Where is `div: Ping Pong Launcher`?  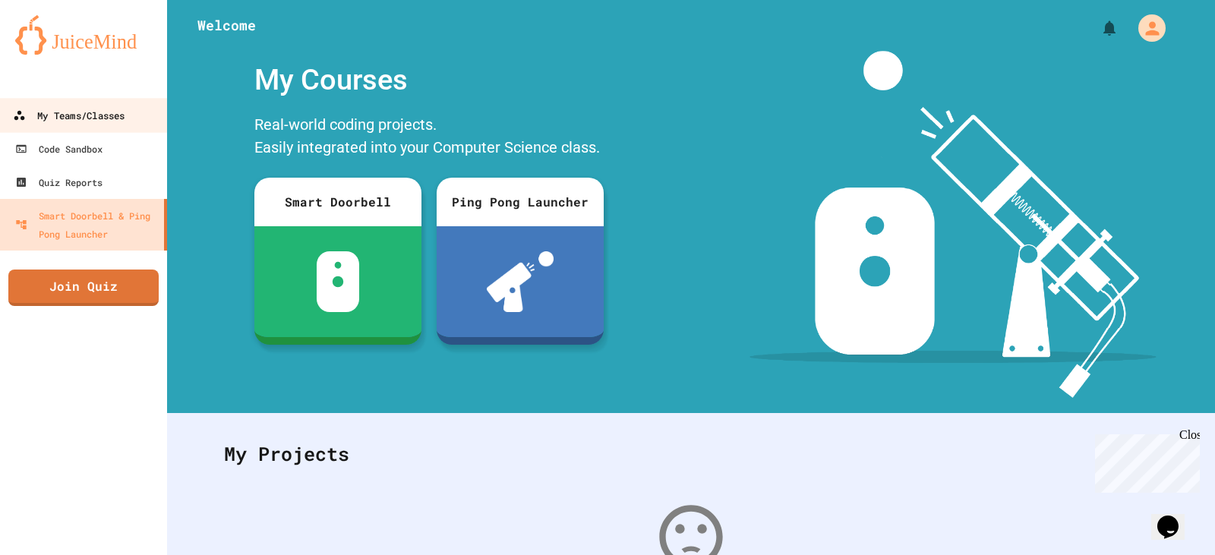
div: Ping Pong Launcher is located at coordinates (520, 202).